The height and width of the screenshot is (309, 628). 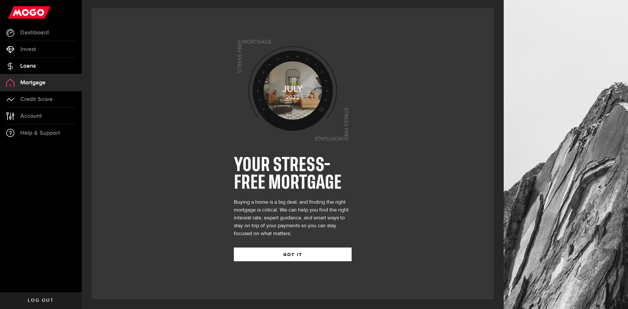 I want to click on span: Dashboard, so click(x=34, y=33).